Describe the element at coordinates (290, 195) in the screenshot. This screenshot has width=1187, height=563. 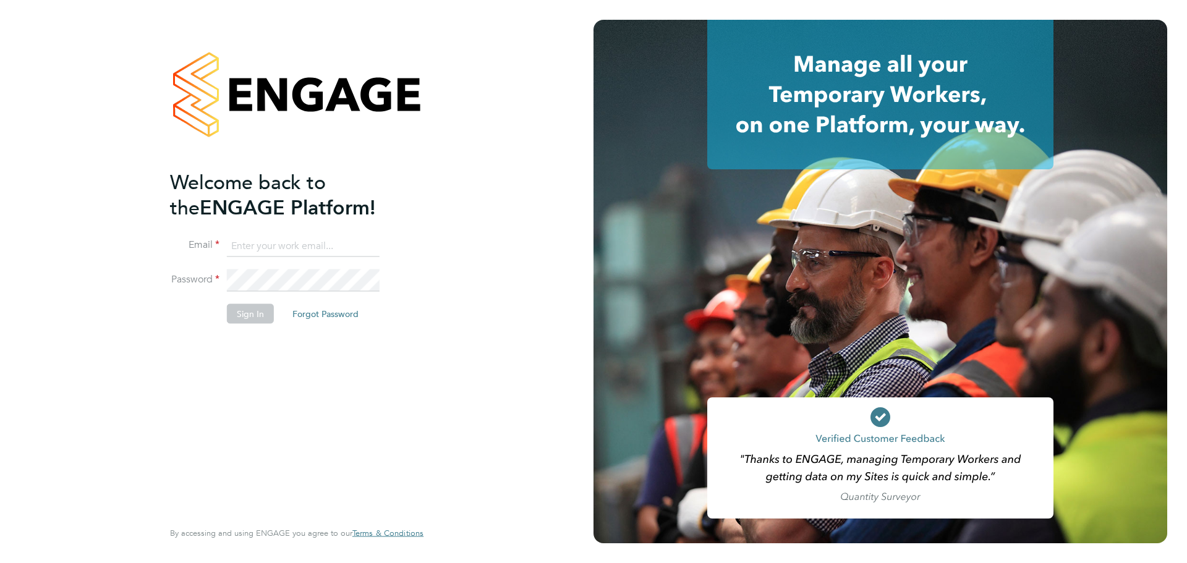
I see `h2: ENGAGE Platform!` at that location.